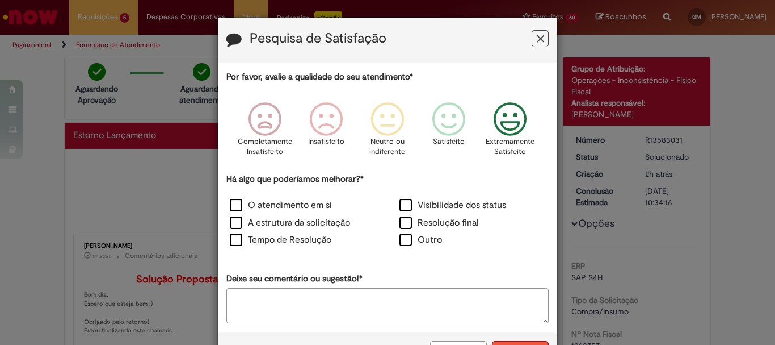  Describe the element at coordinates (449, 132) in the screenshot. I see `div: Satisfeito` at that location.